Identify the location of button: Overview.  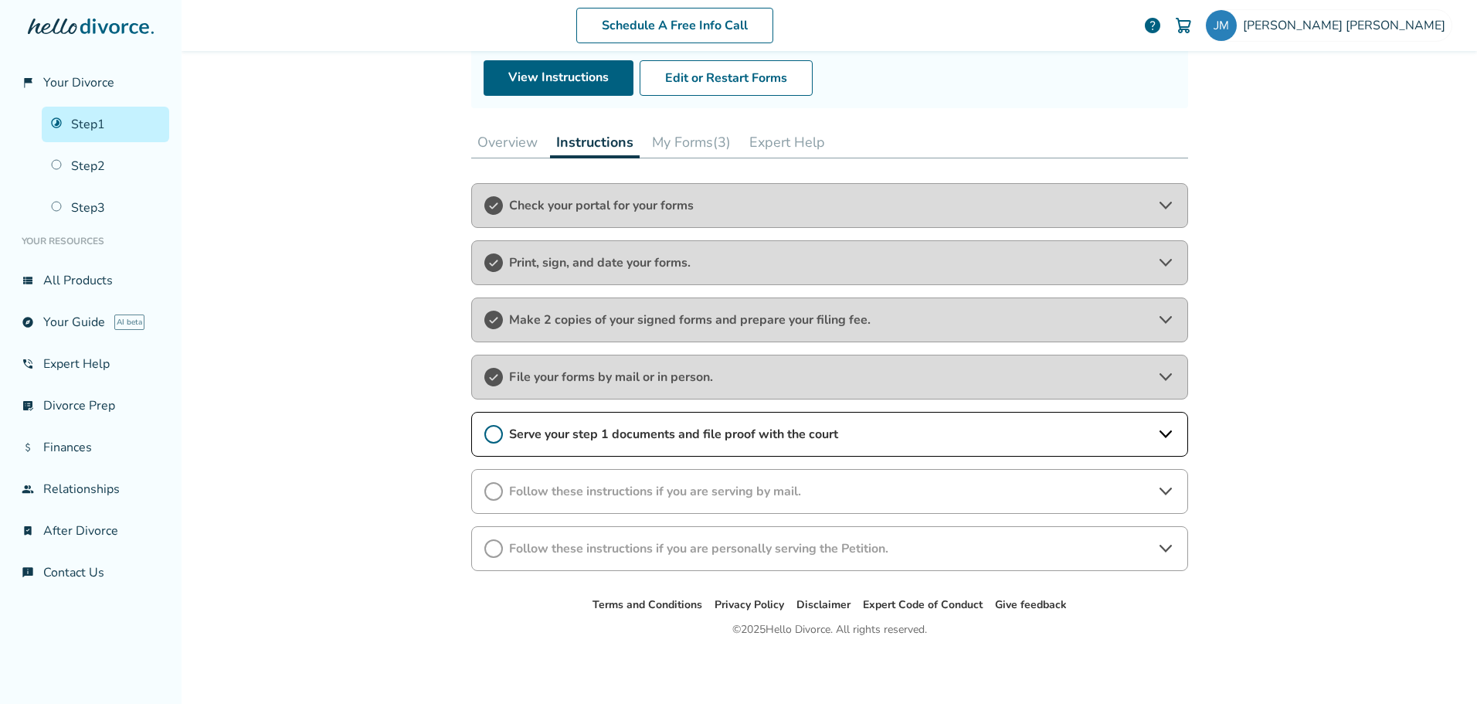
(508, 142).